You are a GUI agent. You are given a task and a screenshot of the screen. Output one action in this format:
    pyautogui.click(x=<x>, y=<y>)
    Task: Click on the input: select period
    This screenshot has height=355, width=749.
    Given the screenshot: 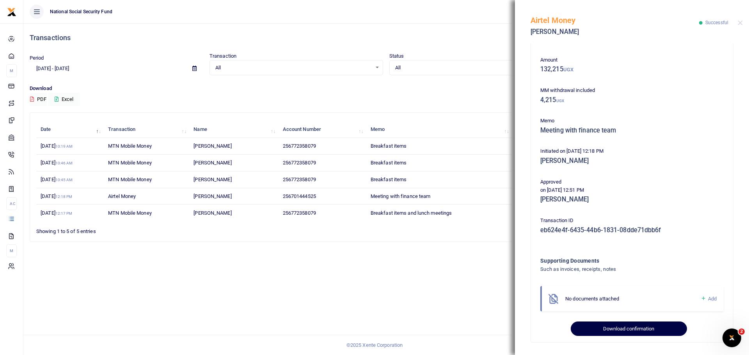 What is the action you would take?
    pyautogui.click(x=108, y=69)
    